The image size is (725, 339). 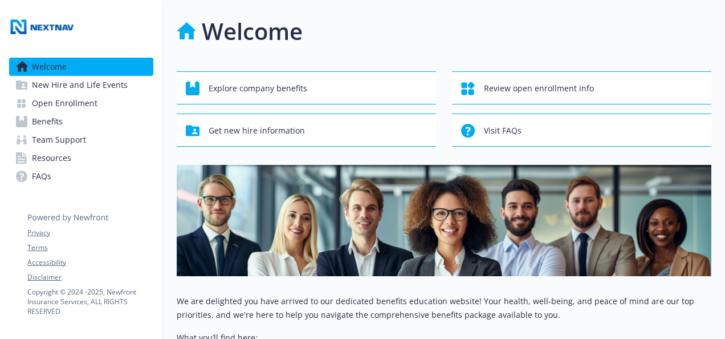 I want to click on button: Explore company benefits, so click(x=306, y=88).